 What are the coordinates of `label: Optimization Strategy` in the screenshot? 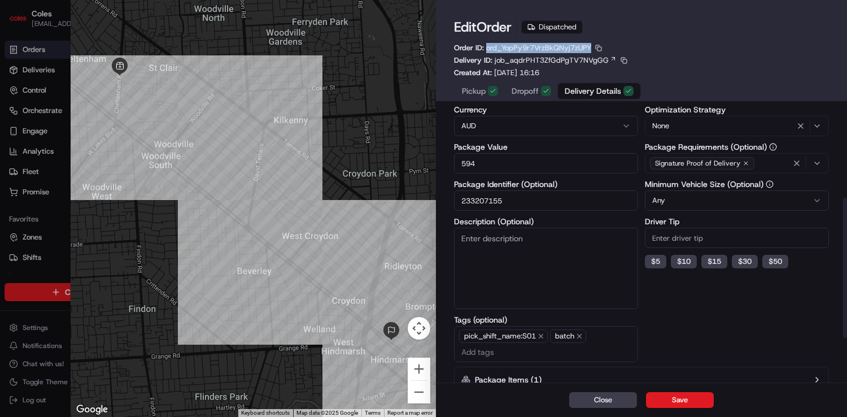 It's located at (737, 110).